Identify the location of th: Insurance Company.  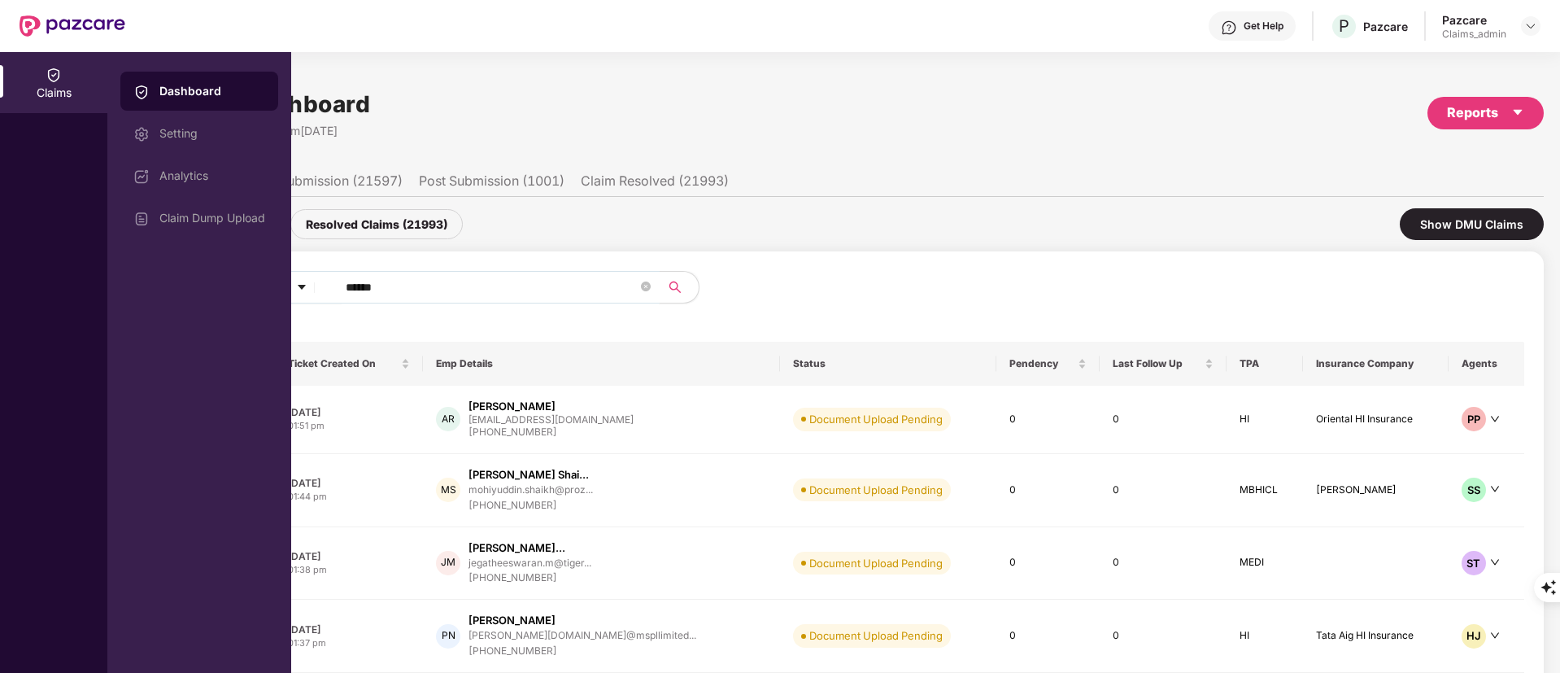
(1375, 364).